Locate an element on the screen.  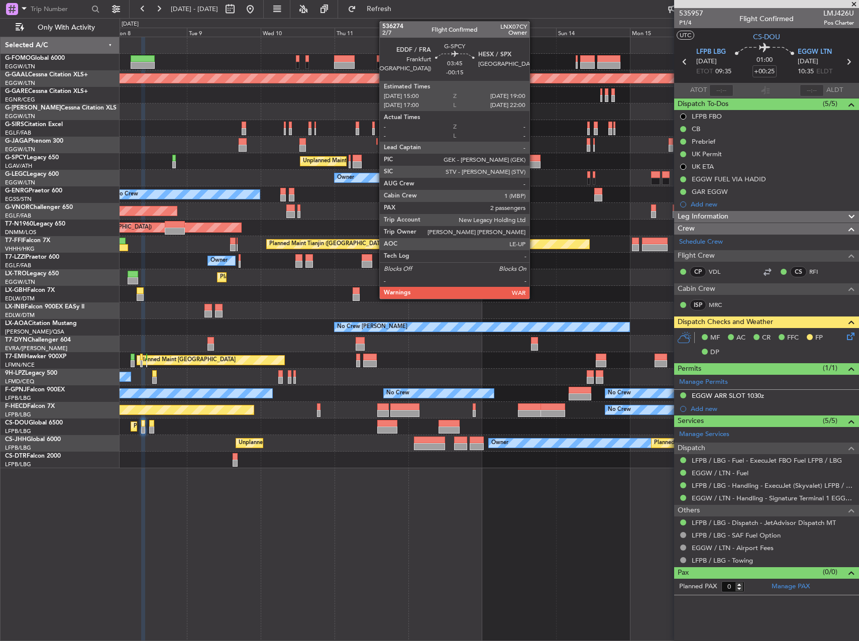
a: Manage Permits is located at coordinates (703, 382).